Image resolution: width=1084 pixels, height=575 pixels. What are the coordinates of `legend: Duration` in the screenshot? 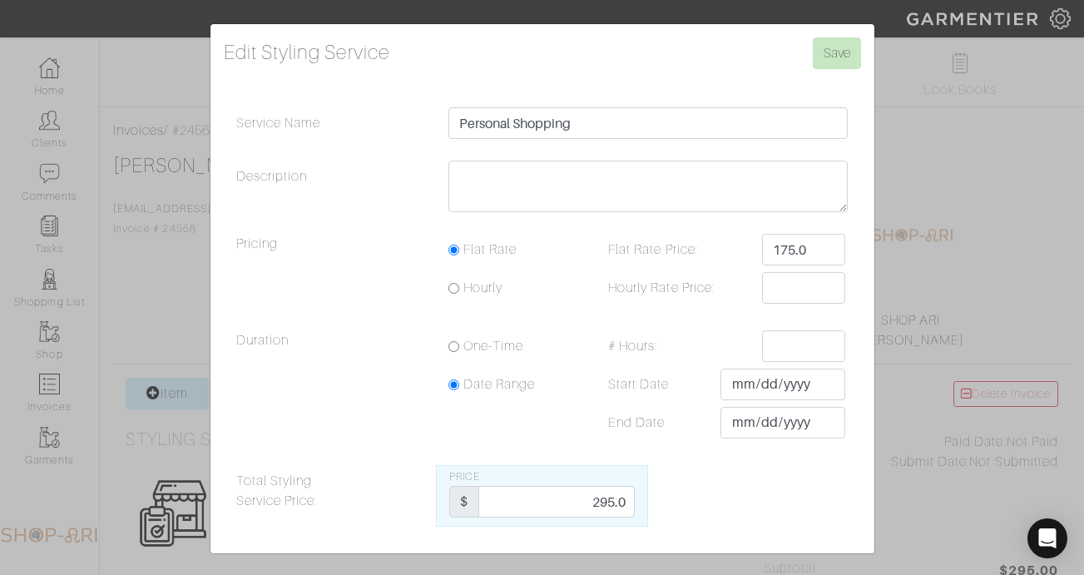 It's located at (329, 391).